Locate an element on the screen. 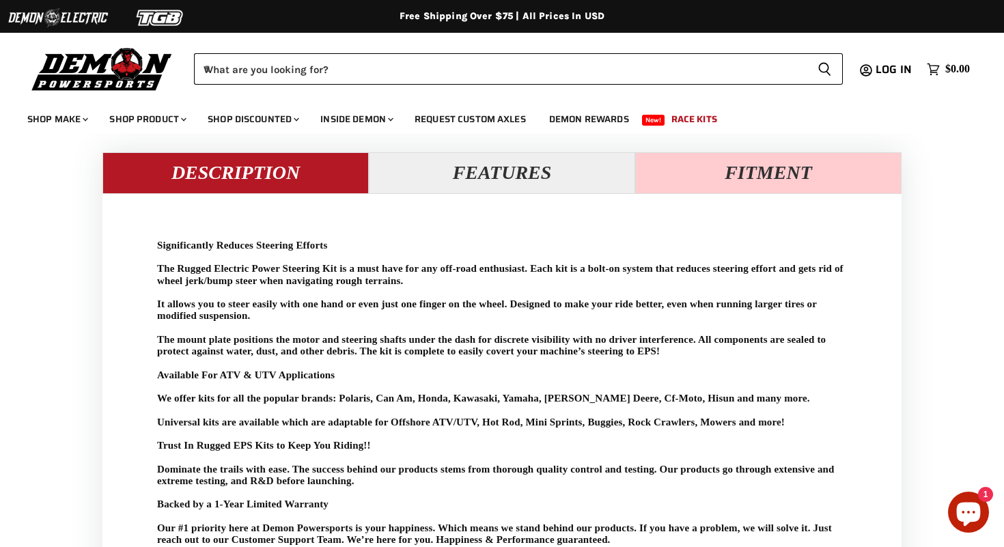  a: Demon Rewards is located at coordinates (589, 119).